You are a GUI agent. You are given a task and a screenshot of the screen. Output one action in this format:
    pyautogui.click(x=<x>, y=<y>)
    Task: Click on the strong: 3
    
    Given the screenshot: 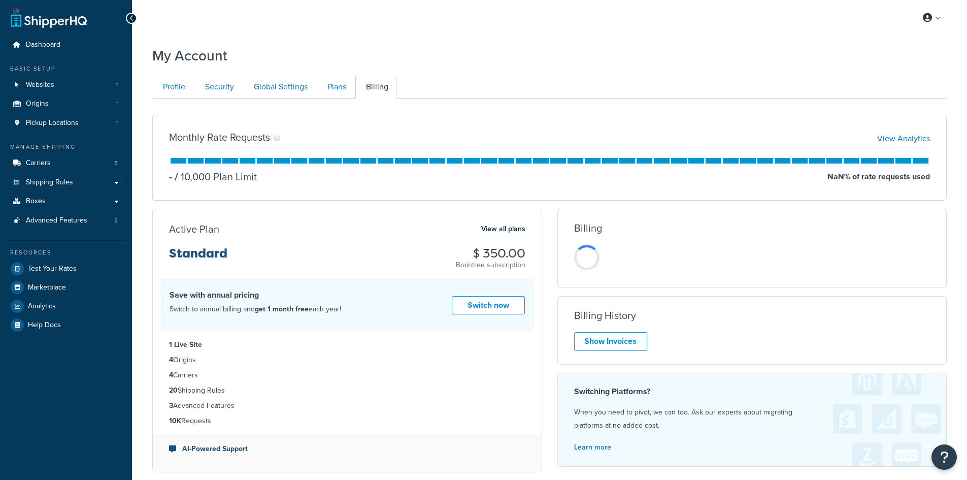 What is the action you would take?
    pyautogui.click(x=171, y=405)
    